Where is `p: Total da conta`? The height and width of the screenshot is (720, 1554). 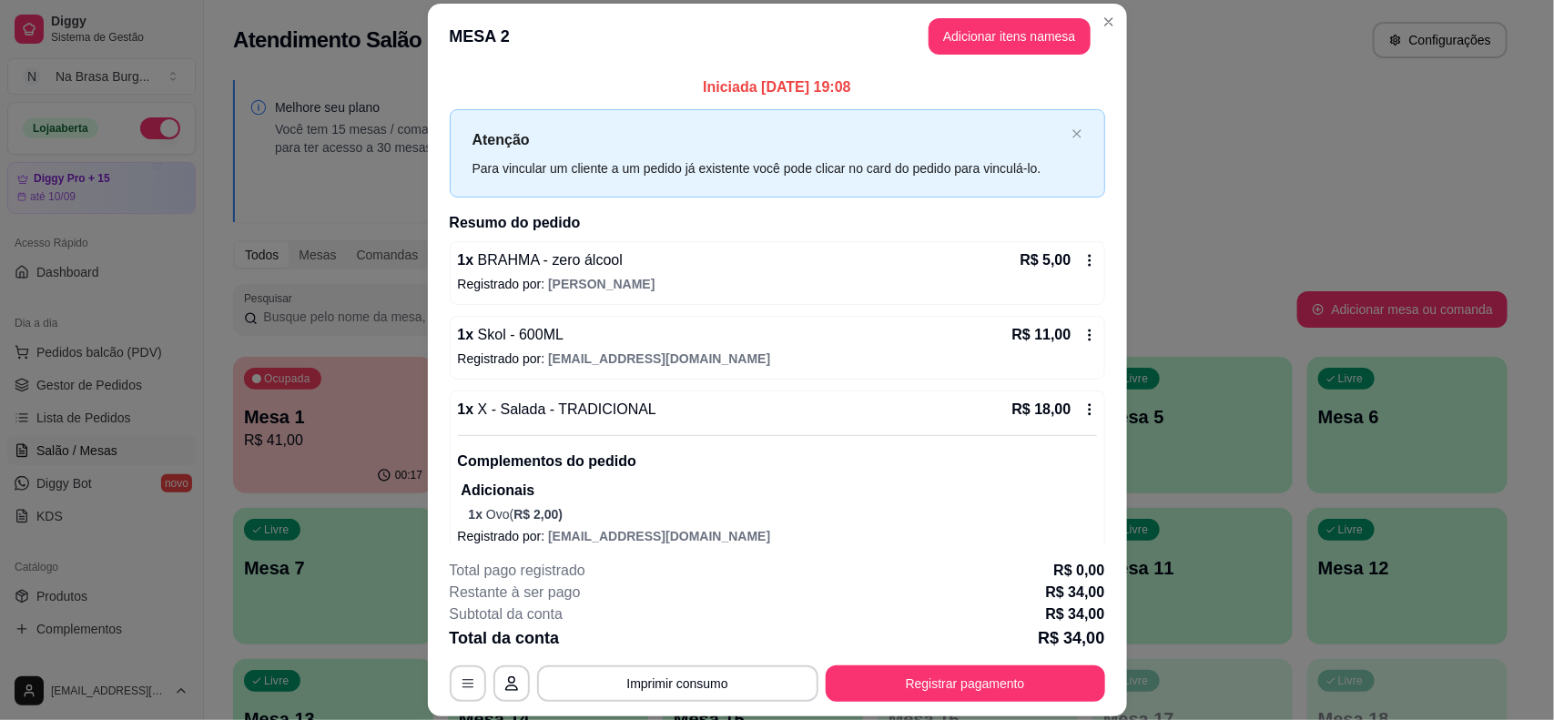 p: Total da conta is located at coordinates (504, 638).